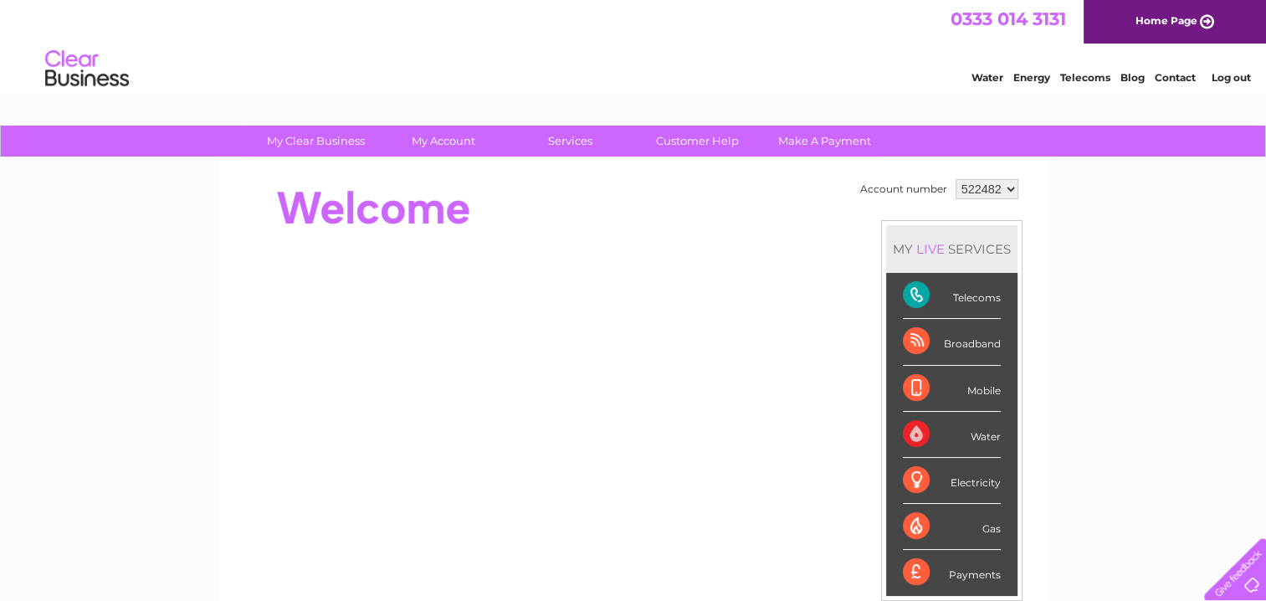 The width and height of the screenshot is (1266, 601). Describe the element at coordinates (951, 526) in the screenshot. I see `div: Gas` at that location.